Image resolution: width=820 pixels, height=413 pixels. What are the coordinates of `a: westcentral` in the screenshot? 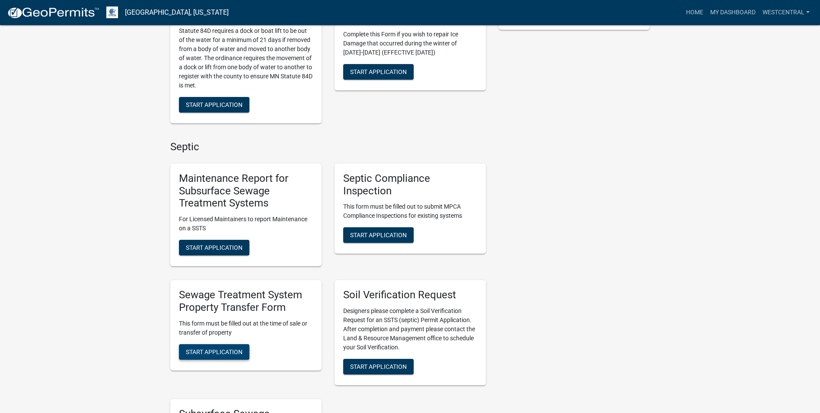 It's located at (786, 13).